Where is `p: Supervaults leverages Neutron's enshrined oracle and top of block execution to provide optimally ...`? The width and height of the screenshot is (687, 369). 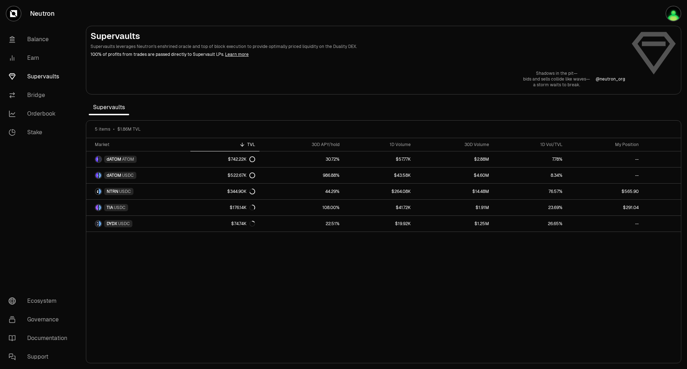
p: Supervaults leverages Neutron's enshrined oracle and top of block execution to provide optimally ... is located at coordinates (358, 47).